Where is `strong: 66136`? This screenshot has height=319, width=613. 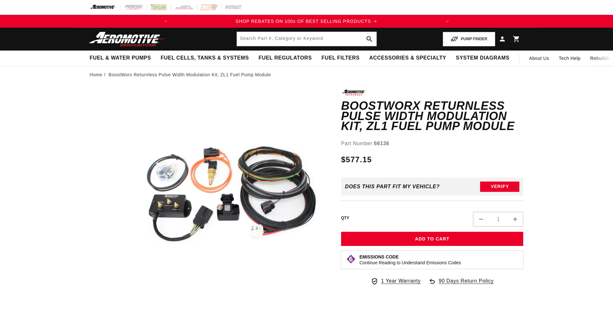
strong: 66136 is located at coordinates (382, 143).